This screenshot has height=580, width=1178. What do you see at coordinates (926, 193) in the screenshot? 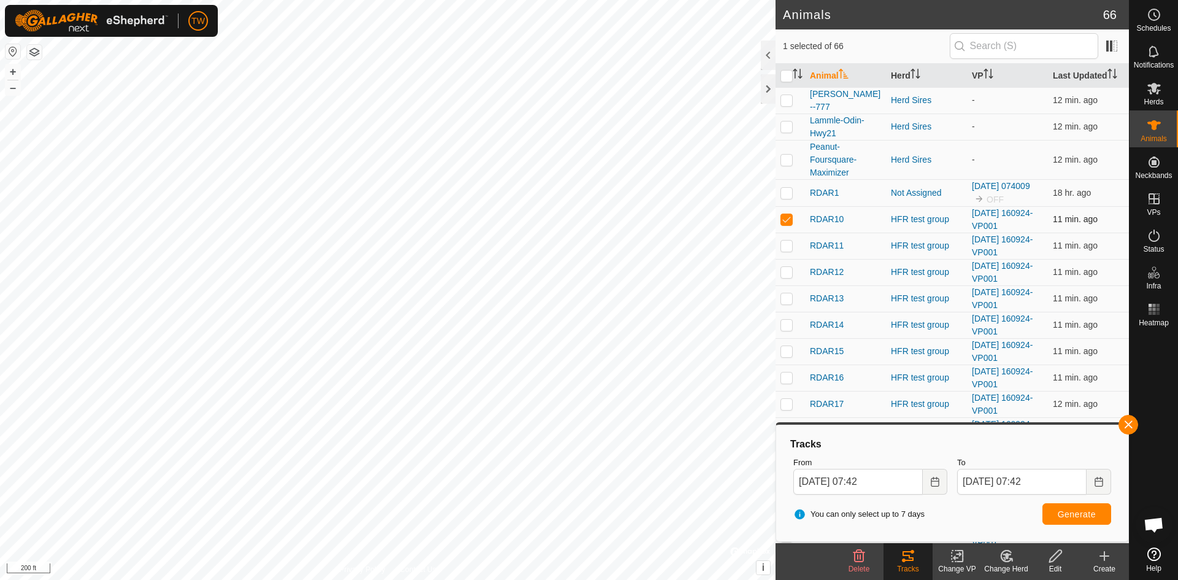
I see `div: Not Assigned` at bounding box center [926, 193].